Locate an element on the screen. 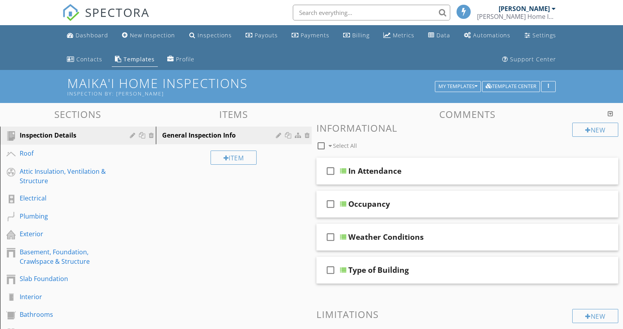 The height and width of the screenshot is (329, 623). a: Dashboard is located at coordinates (87, 35).